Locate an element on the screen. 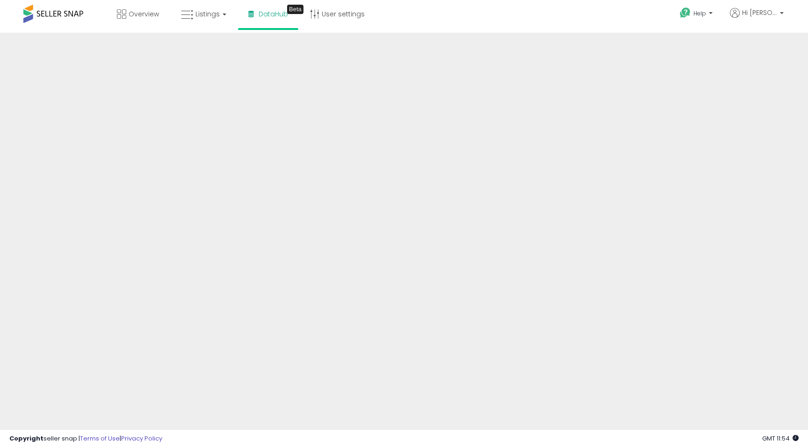 The image size is (808, 448). span: 2025-08-14 11:54 GMT is located at coordinates (780, 438).